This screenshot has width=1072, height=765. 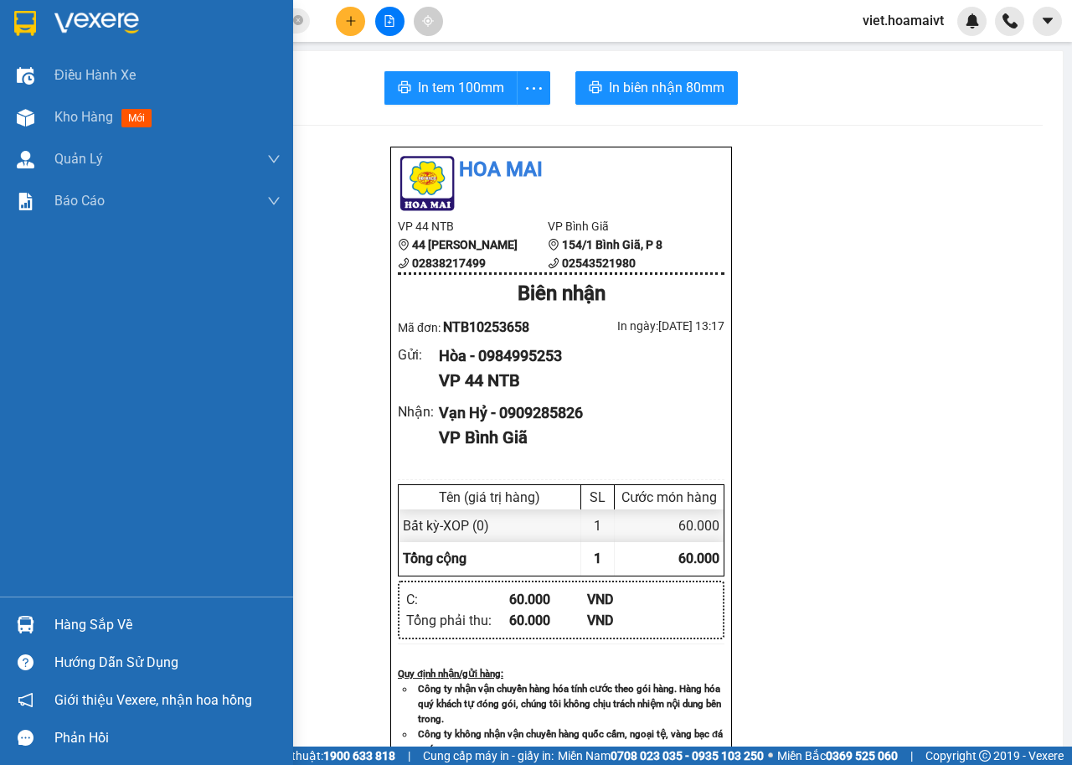 I want to click on span: Bất kỳ - XOP (0), so click(x=446, y=525).